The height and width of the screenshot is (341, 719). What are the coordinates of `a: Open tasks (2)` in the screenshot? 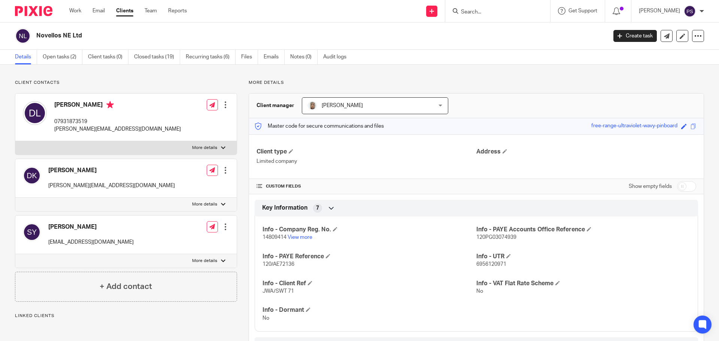 It's located at (63, 57).